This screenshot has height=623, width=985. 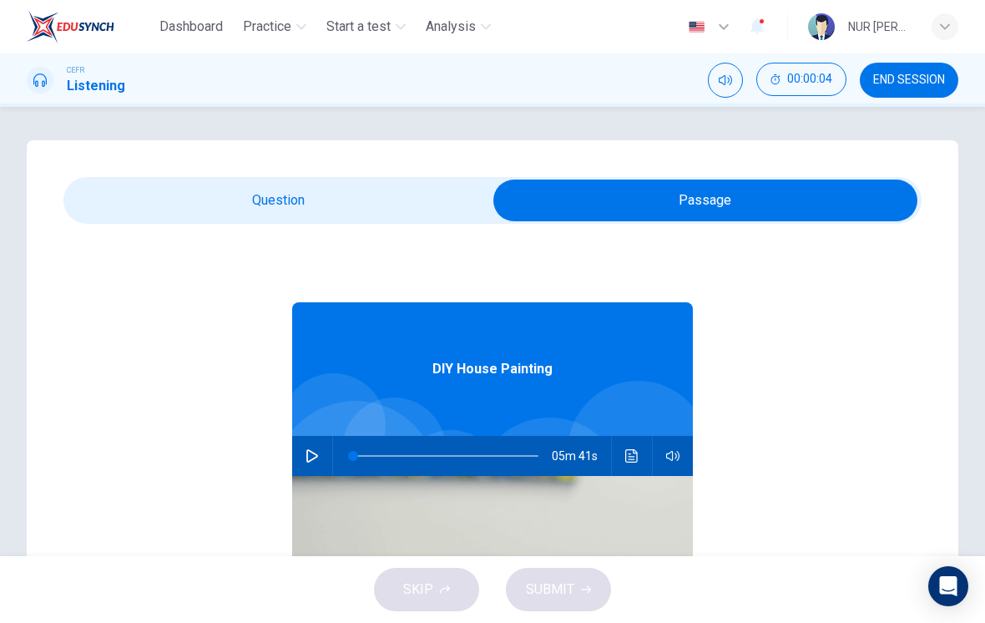 I want to click on button: Start a test, so click(x=366, y=27).